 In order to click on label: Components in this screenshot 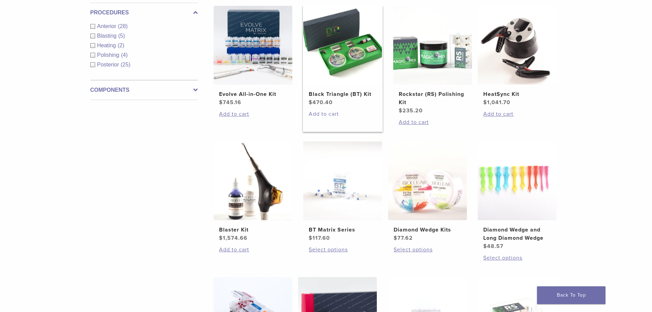, I will do `click(144, 90)`.